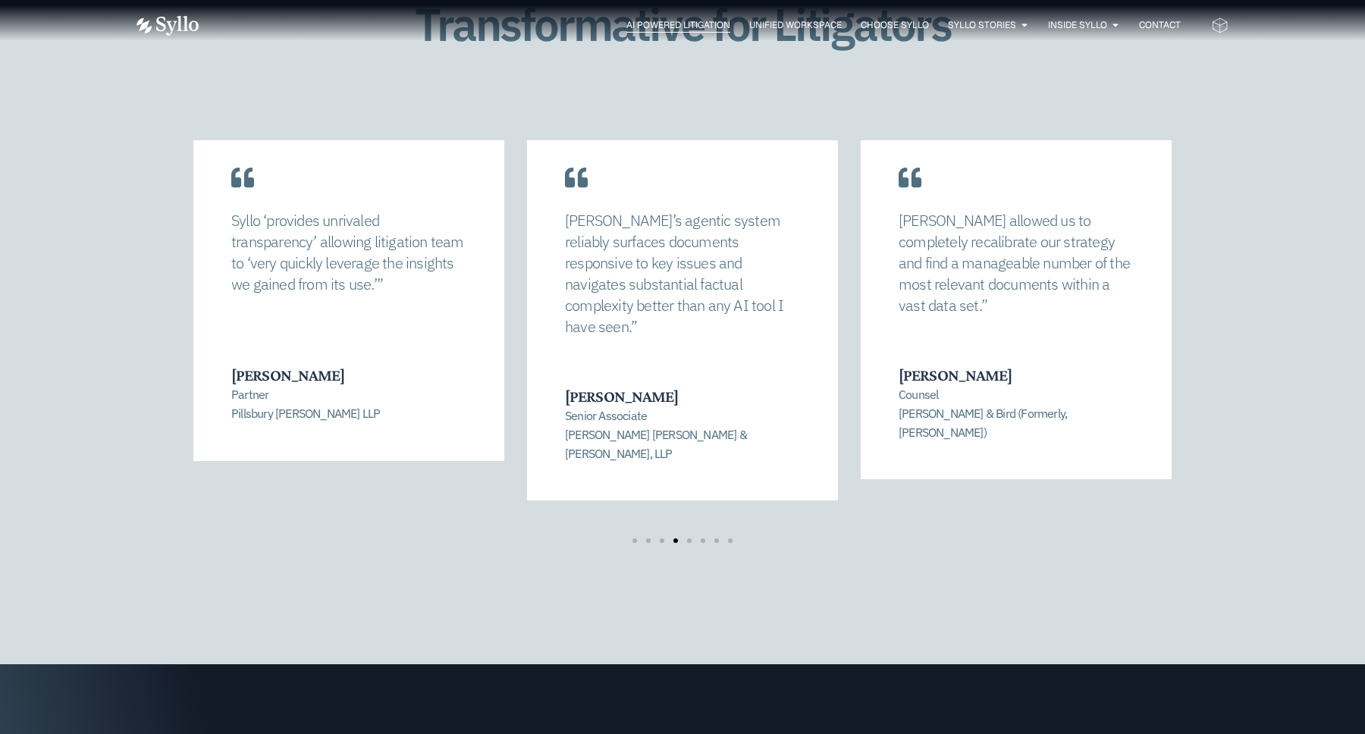 The width and height of the screenshot is (1365, 734). Describe the element at coordinates (705, 25) in the screenshot. I see `nav: Menu` at that location.